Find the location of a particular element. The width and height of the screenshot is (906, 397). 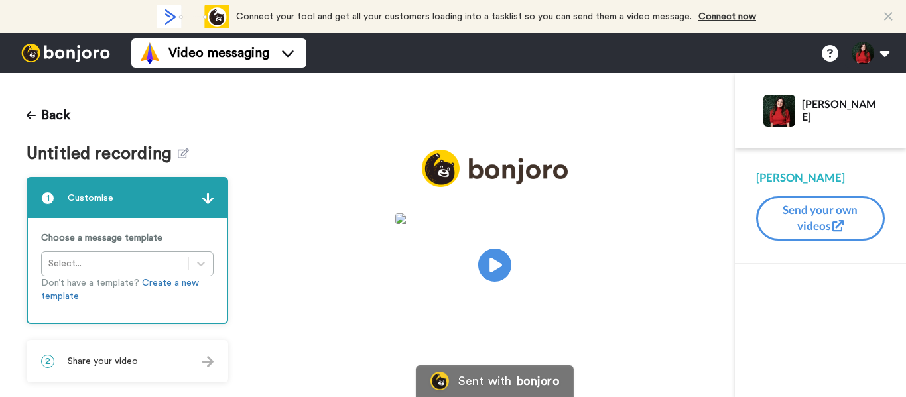

p: Choose a message template is located at coordinates (127, 238).